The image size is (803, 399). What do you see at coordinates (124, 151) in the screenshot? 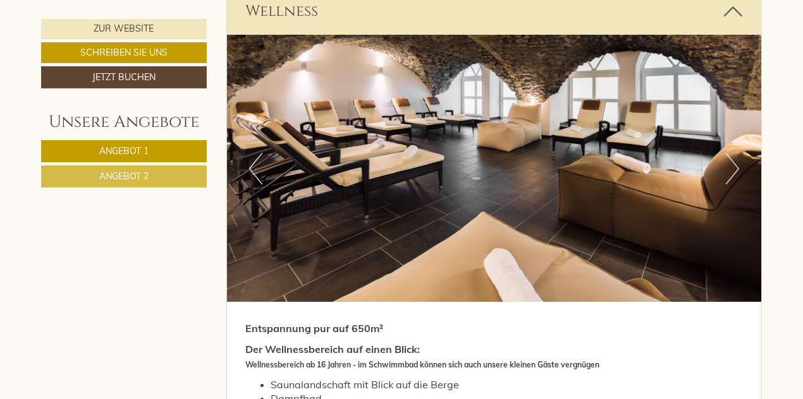
I see `span: Angebot 1` at bounding box center [124, 151].